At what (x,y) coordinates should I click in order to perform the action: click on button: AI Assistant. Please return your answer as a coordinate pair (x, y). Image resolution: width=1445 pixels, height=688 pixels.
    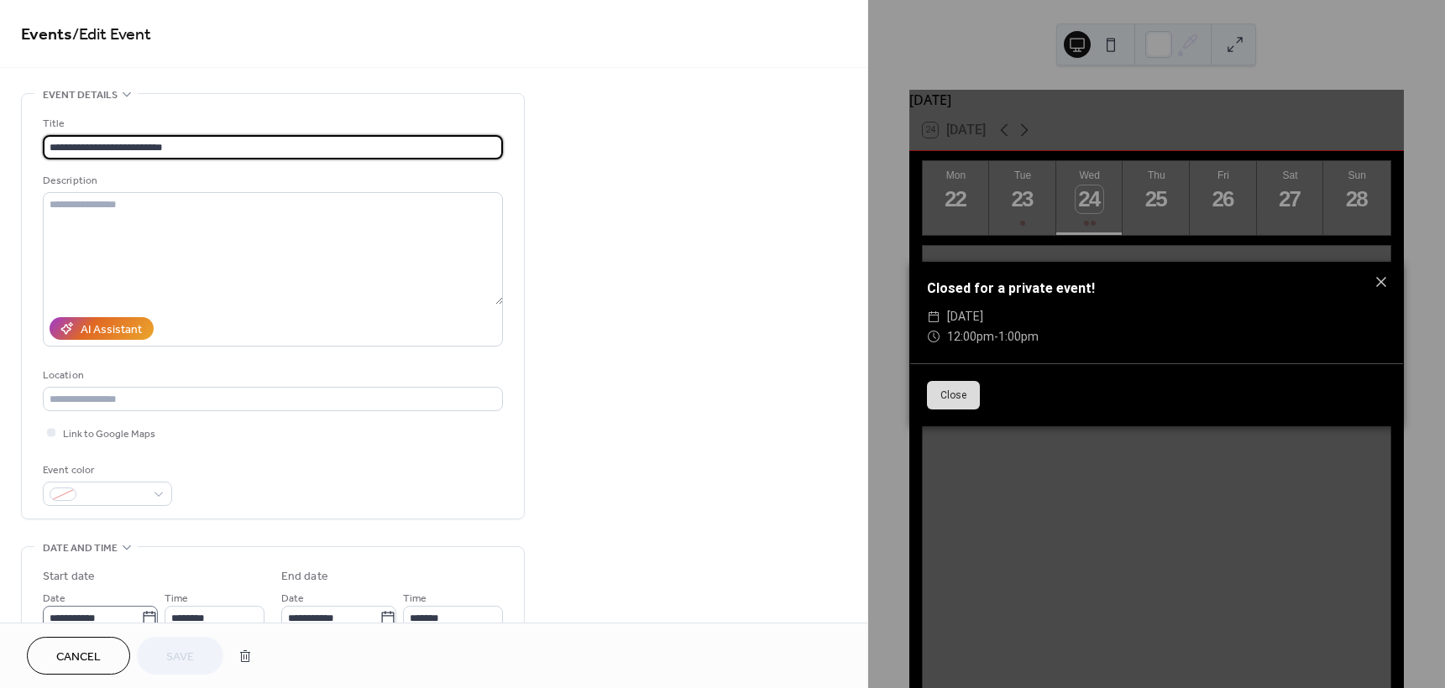
    Looking at the image, I should click on (102, 328).